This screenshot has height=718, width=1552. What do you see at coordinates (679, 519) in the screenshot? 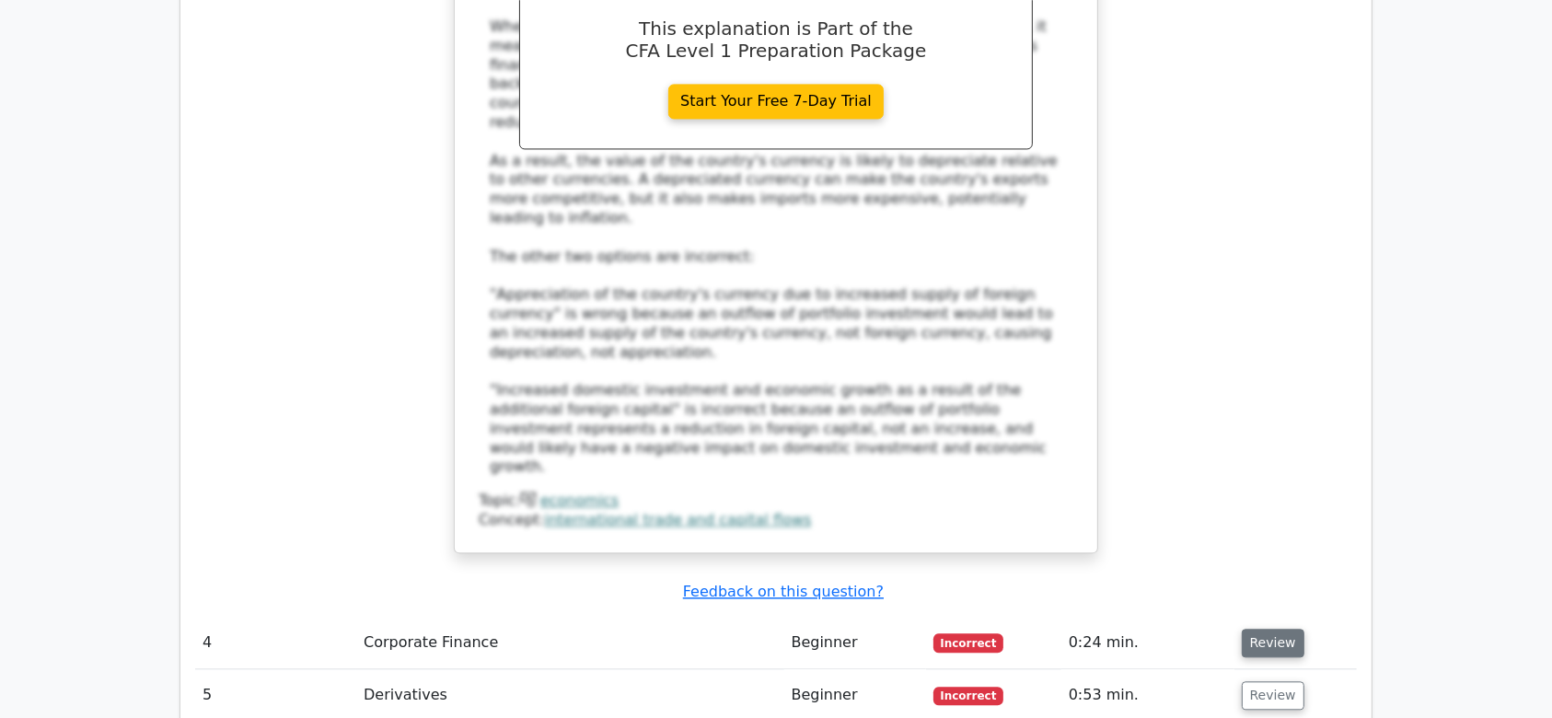
I see `a: international trade and capital flows` at bounding box center [679, 519].